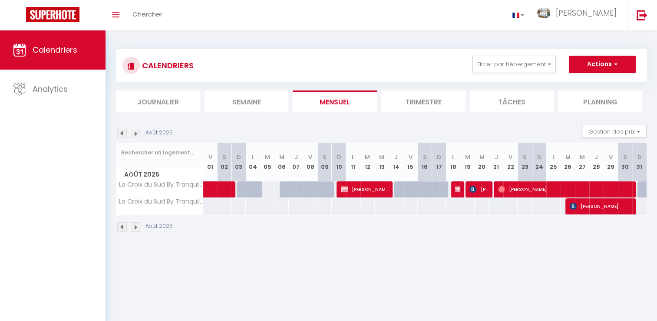  Describe the element at coordinates (368, 162) in the screenshot. I see `th: 12` at that location.